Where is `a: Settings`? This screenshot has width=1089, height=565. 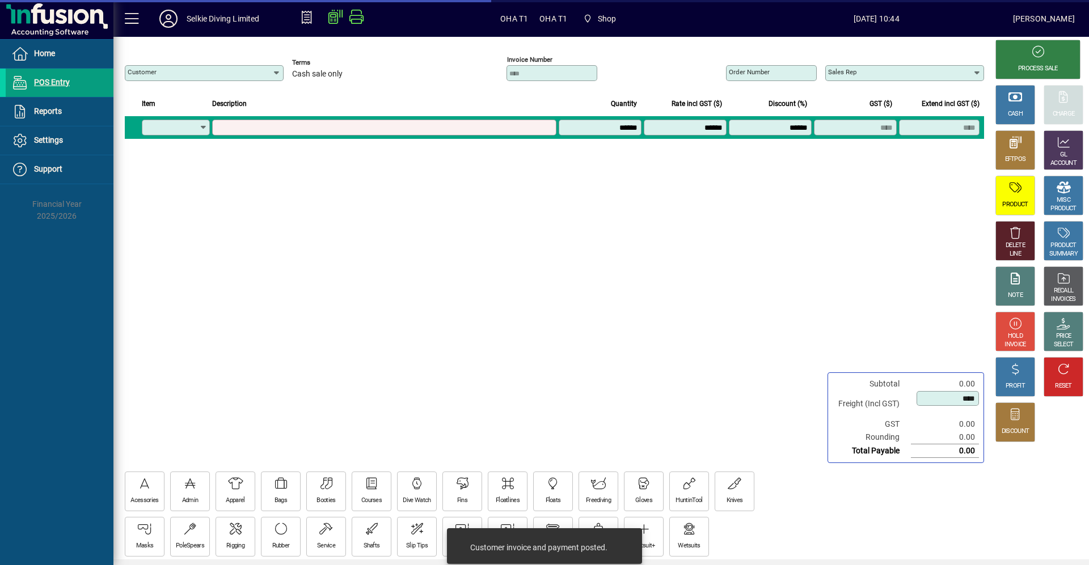 a: Settings is located at coordinates (60, 141).